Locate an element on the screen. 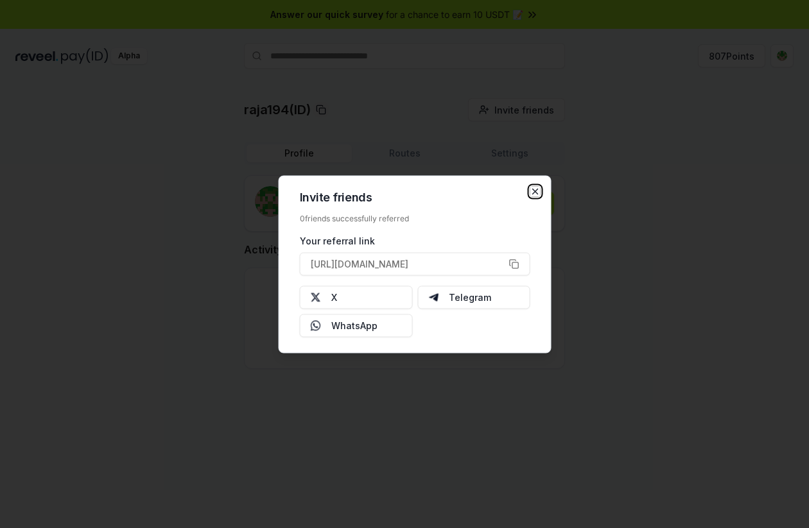 The width and height of the screenshot is (809, 528). button: X is located at coordinates (356, 297).